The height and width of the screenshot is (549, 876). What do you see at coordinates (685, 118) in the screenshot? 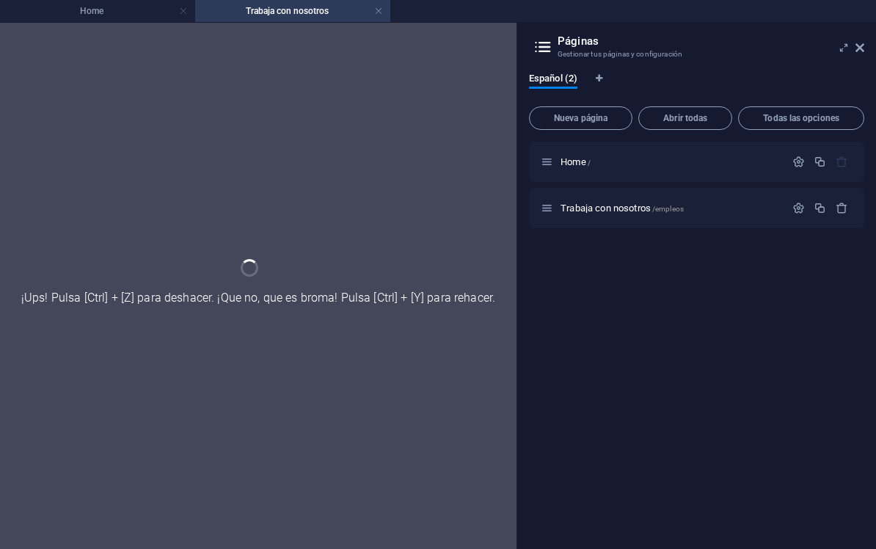
I see `span: Abrir todas` at bounding box center [685, 118].